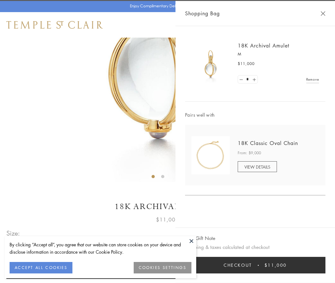 This screenshot has width=335, height=283. What do you see at coordinates (241, 79) in the screenshot?
I see `a: Set quantity to 0` at bounding box center [241, 79].